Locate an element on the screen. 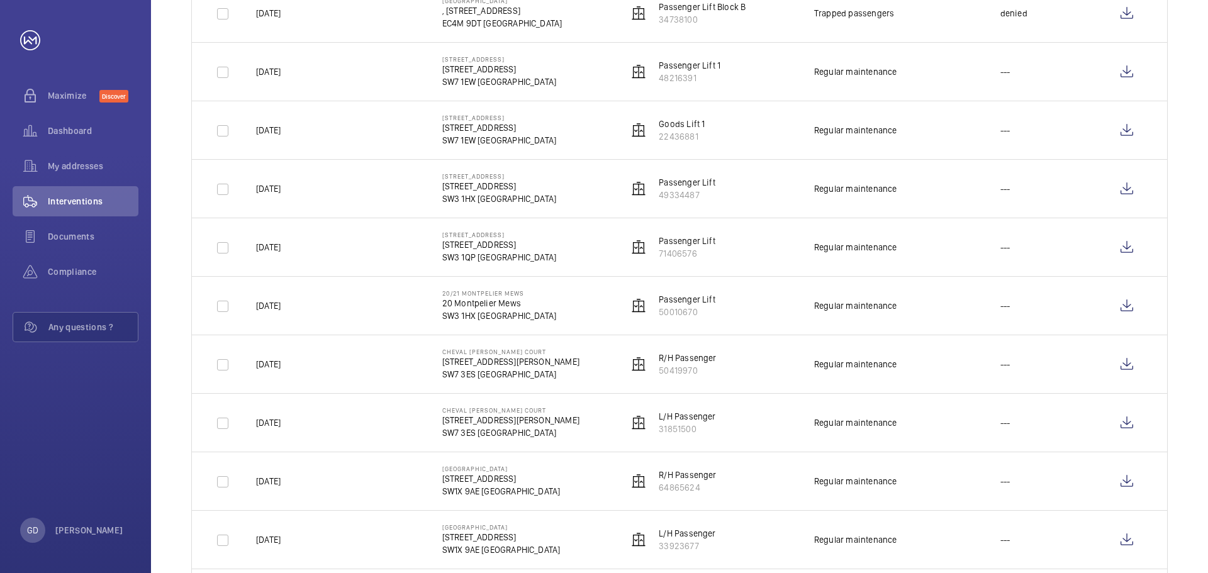 The image size is (1208, 573). p: 22436881 is located at coordinates (681, 137).